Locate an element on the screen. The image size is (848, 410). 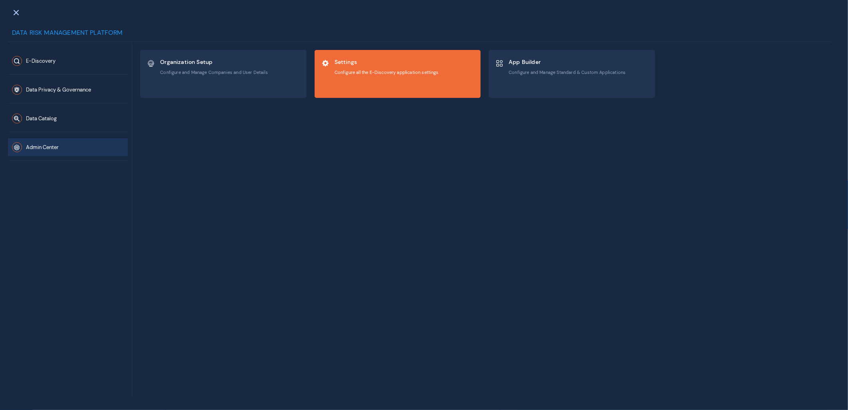
span: Configure all the E-Discovery application settings is located at coordinates (386, 72).